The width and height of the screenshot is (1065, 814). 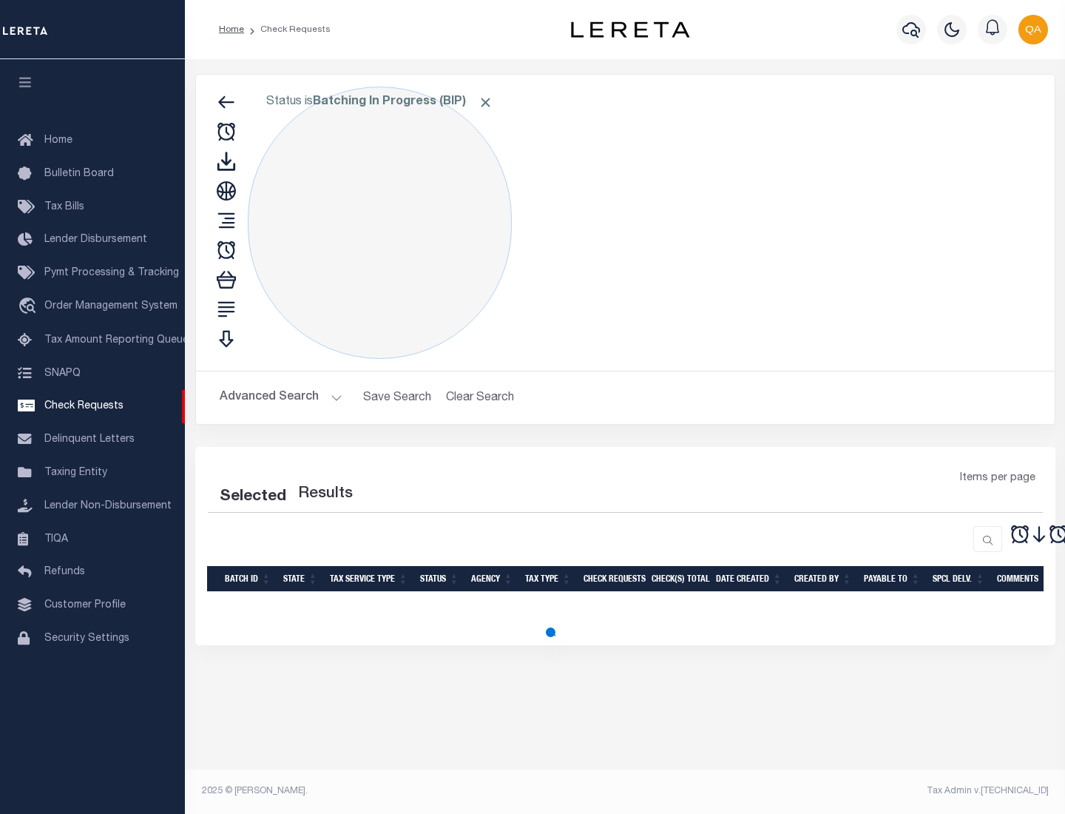 What do you see at coordinates (112, 273) in the screenshot?
I see `span: Pymt Processing & Tracking` at bounding box center [112, 273].